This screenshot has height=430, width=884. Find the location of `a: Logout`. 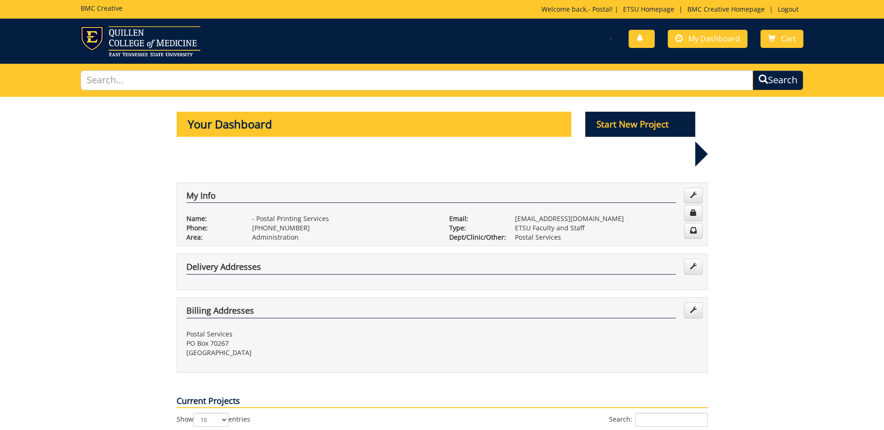

a: Logout is located at coordinates (788, 9).